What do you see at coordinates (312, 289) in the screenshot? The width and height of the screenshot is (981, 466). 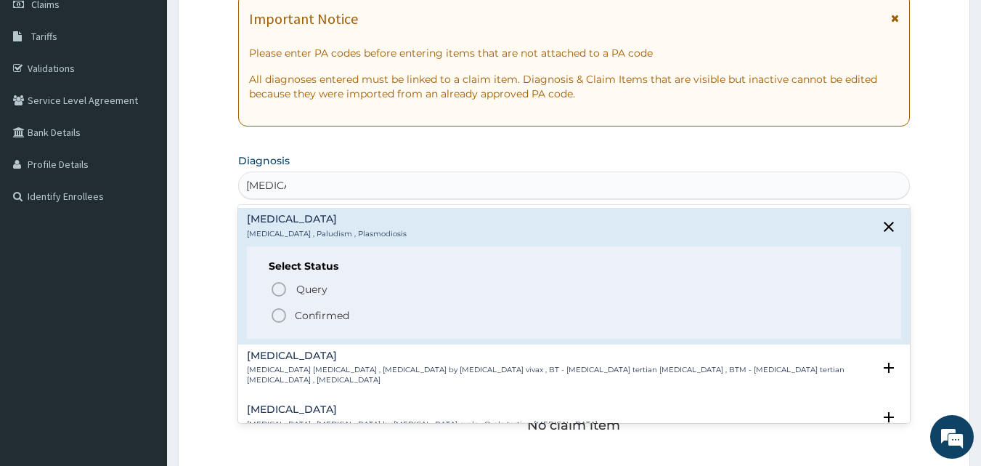 I see `span: Query` at bounding box center [312, 289].